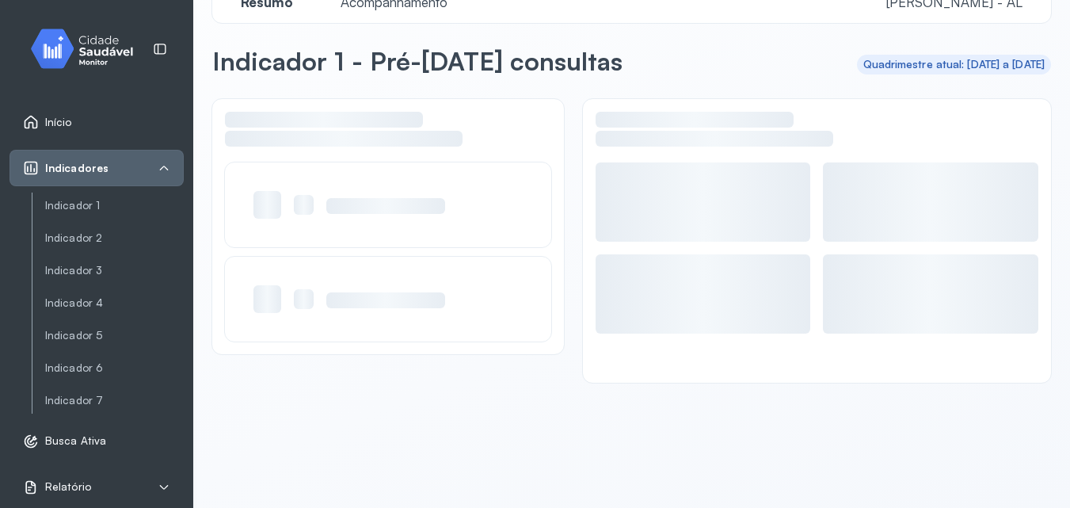 The image size is (1070, 508). Describe the element at coordinates (75, 440) in the screenshot. I see `span: Busca Ativa` at that location.